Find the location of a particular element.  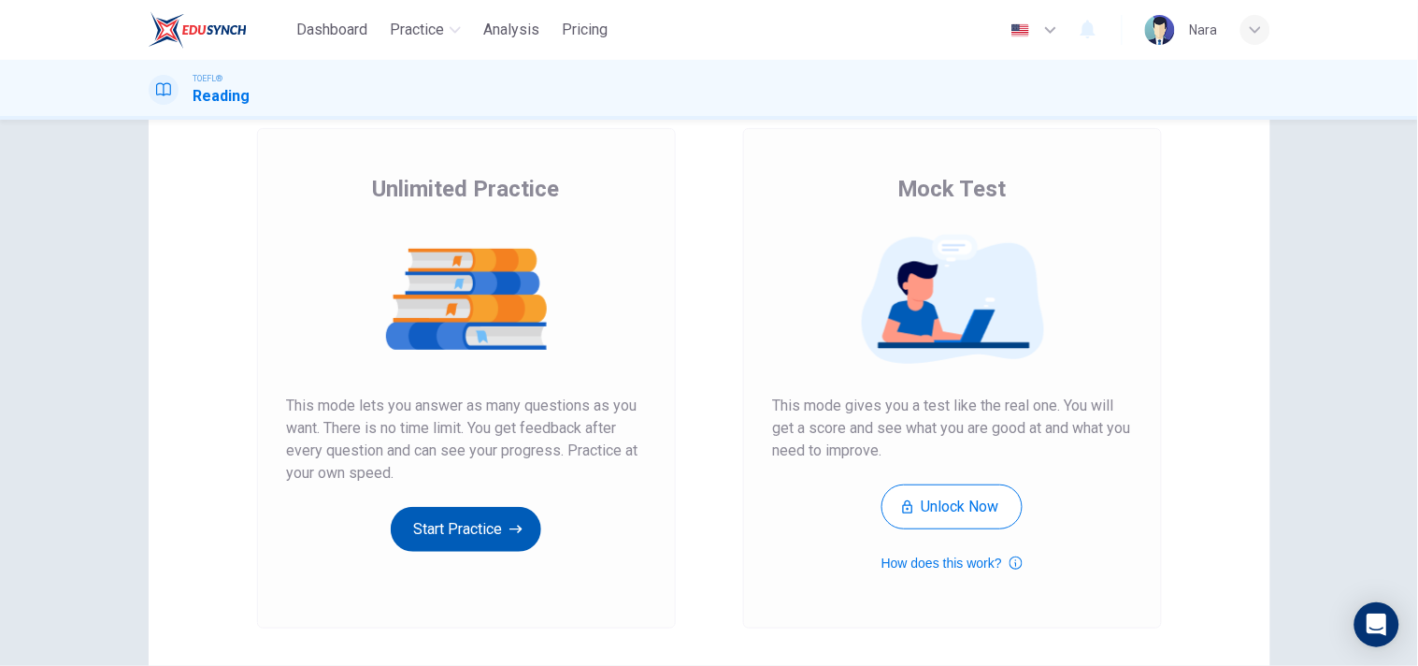

span: Analysis is located at coordinates (511, 30).